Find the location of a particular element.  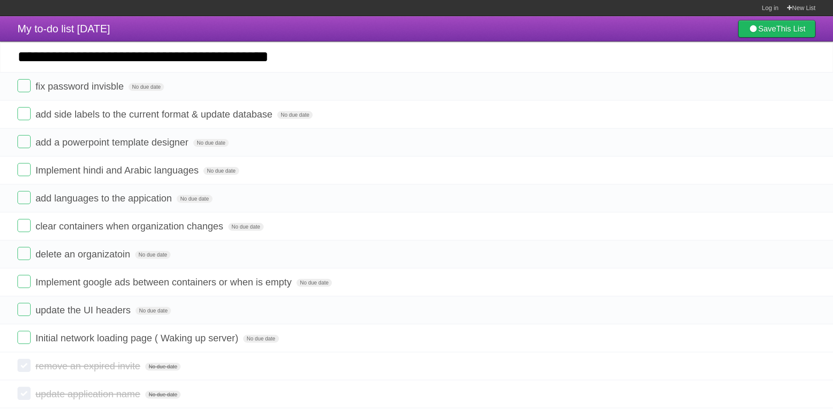

a: SaveThis List is located at coordinates (777, 29).